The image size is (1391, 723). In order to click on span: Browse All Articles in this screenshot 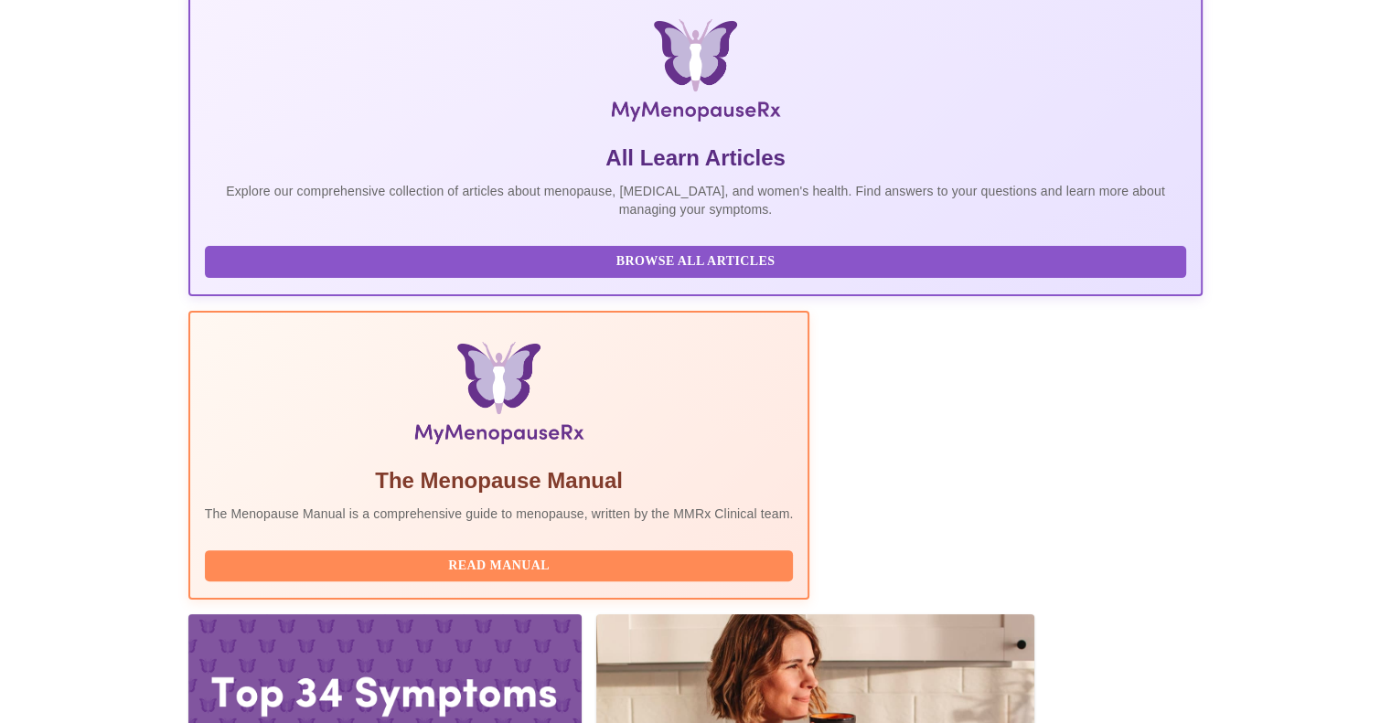, I will do `click(696, 262)`.